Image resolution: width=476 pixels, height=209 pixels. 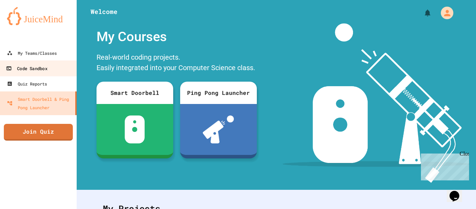 What do you see at coordinates (27, 84) in the screenshot?
I see `div: Quiz Reports` at bounding box center [27, 84].